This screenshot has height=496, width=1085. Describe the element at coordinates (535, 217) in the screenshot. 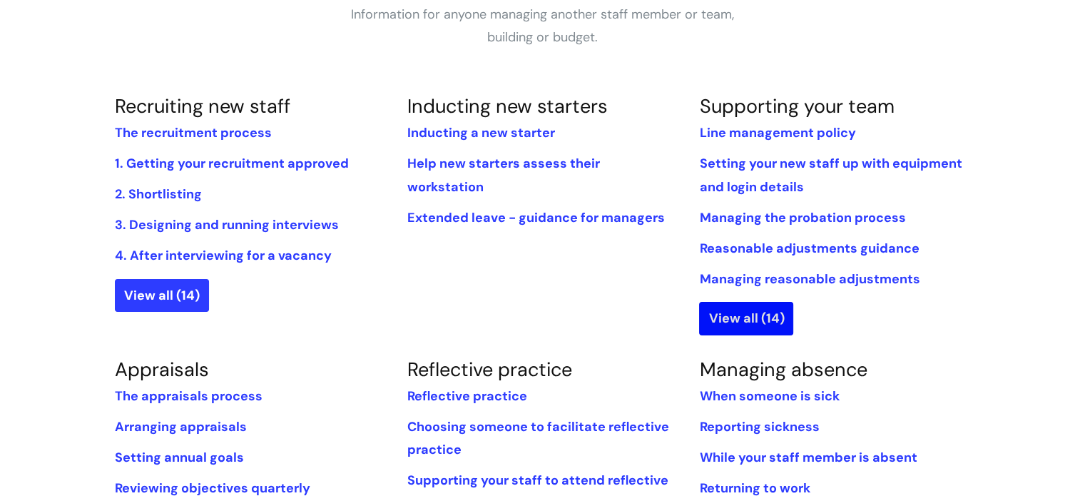

I see `a: Extended leave - guidance for managers` at that location.